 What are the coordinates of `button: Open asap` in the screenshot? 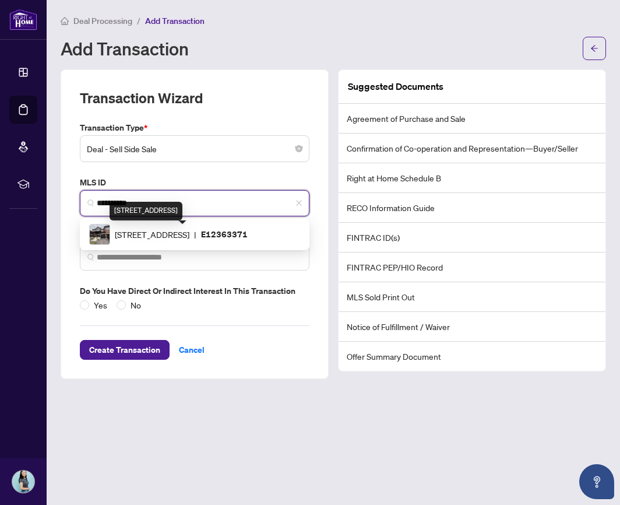 It's located at (597, 482).